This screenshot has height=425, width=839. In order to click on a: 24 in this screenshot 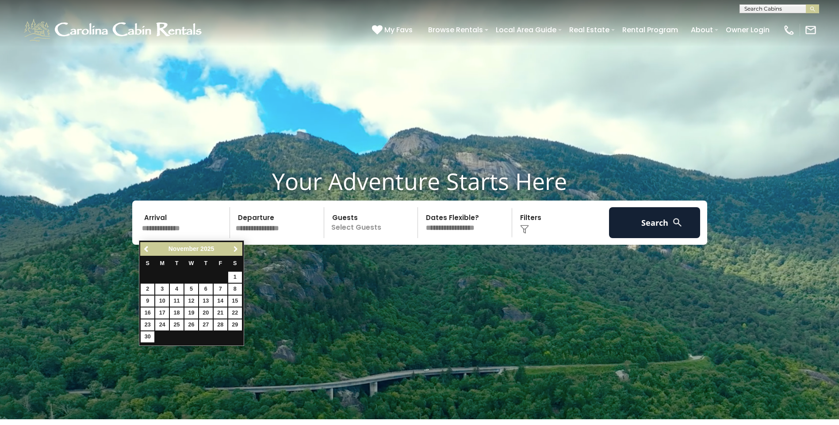, I will do `click(162, 325)`.